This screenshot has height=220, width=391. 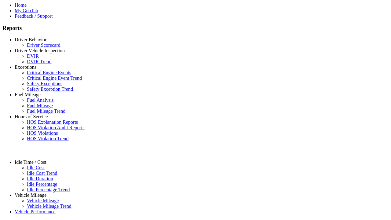 I want to click on a: HOS Violations, so click(x=42, y=133).